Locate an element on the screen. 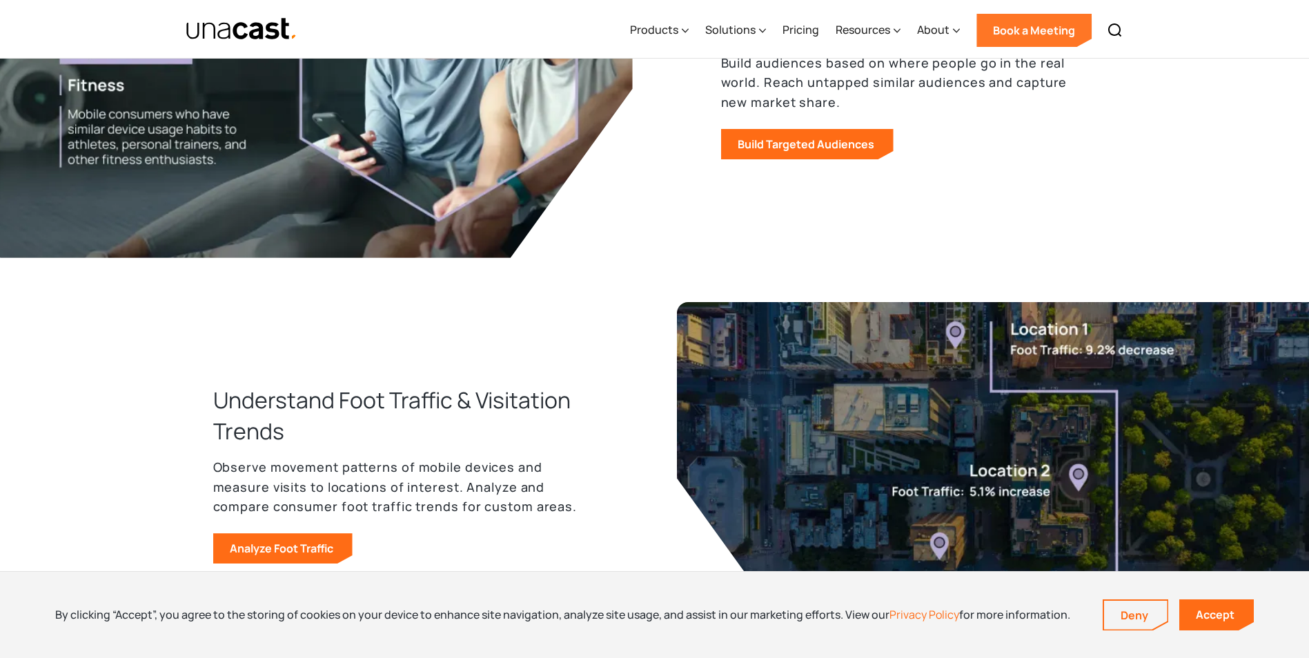 Image resolution: width=1309 pixels, height=658 pixels. p: Observe movement patterns of mobile devices and measure visits to locations of interest. Analyze ... is located at coordinates (401, 487).